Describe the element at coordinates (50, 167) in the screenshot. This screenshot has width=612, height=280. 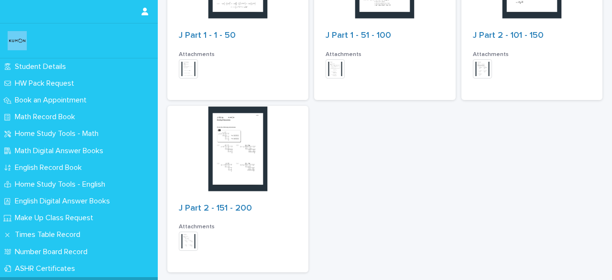
I see `p: English Record Book` at that location.